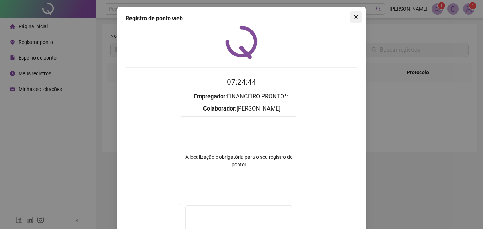 The height and width of the screenshot is (229, 483). Describe the element at coordinates (242, 96) in the screenshot. I see `h3: : FINANCEIRO PRONTO**` at that location.